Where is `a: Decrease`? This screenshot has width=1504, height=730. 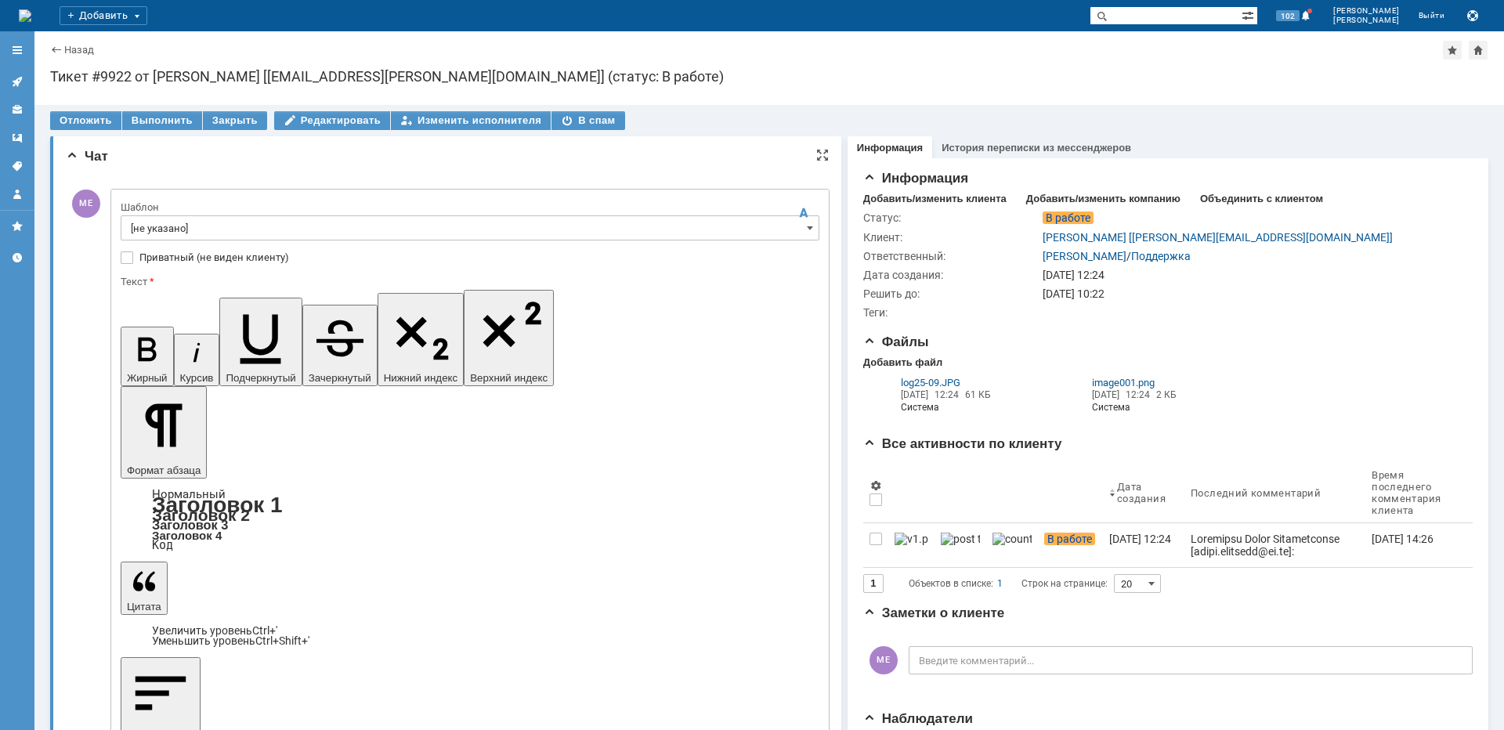
a: Decrease is located at coordinates (230, 641).